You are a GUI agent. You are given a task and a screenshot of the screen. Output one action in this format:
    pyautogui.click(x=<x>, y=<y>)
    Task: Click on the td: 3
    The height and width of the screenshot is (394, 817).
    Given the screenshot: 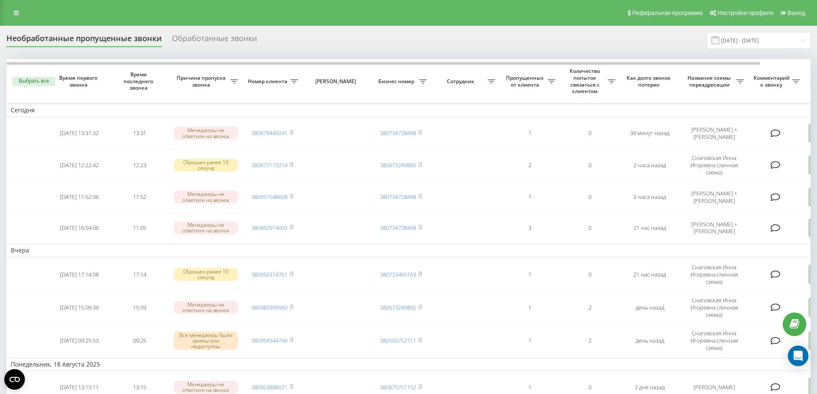 What is the action you would take?
    pyautogui.click(x=530, y=228)
    